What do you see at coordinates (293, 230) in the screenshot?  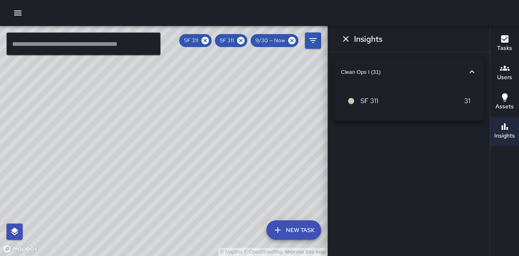 I see `button: New Task` at bounding box center [293, 230].